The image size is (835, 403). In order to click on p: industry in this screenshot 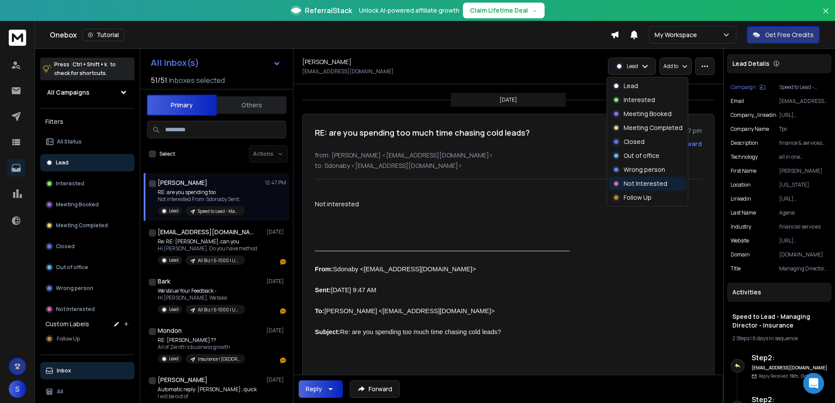, I will do `click(740, 227)`.